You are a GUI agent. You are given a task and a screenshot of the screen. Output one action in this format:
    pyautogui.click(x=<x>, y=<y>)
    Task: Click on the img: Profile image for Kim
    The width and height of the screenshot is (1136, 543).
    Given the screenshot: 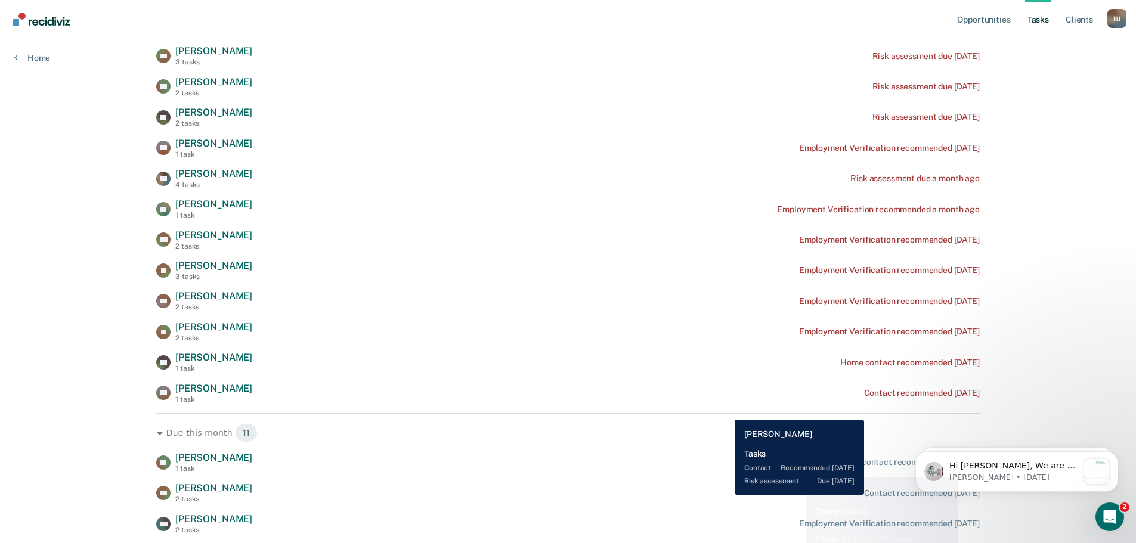 What is the action you would take?
    pyautogui.click(x=36, y=44)
    